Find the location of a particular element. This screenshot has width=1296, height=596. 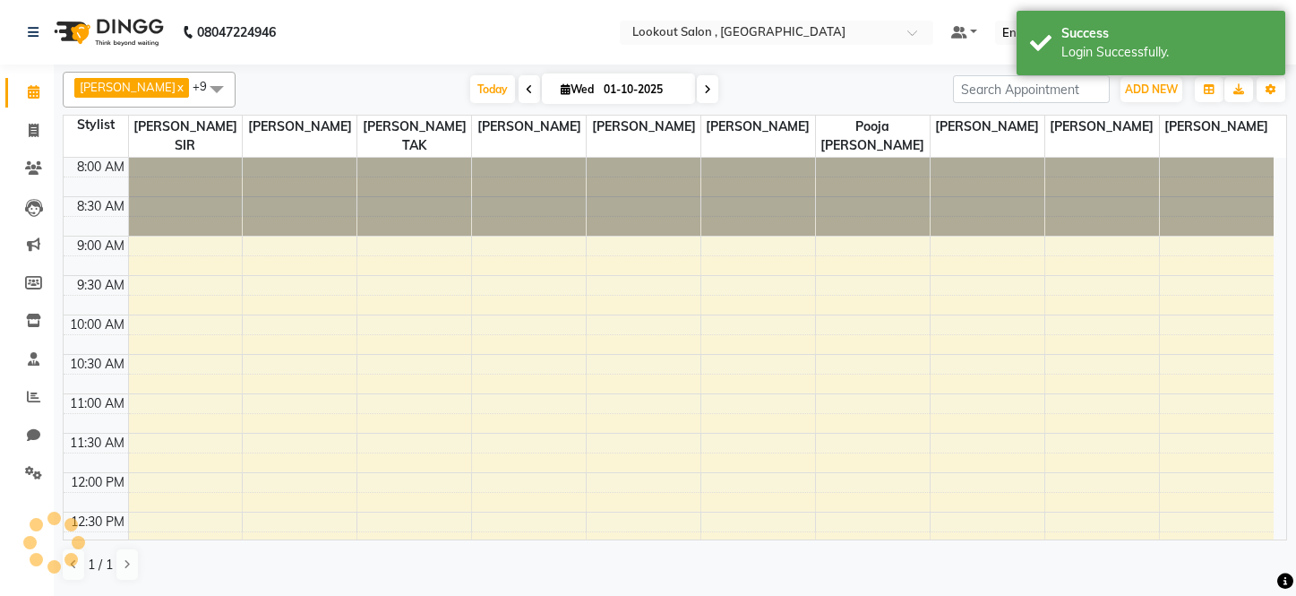

img: logo is located at coordinates (107, 32).